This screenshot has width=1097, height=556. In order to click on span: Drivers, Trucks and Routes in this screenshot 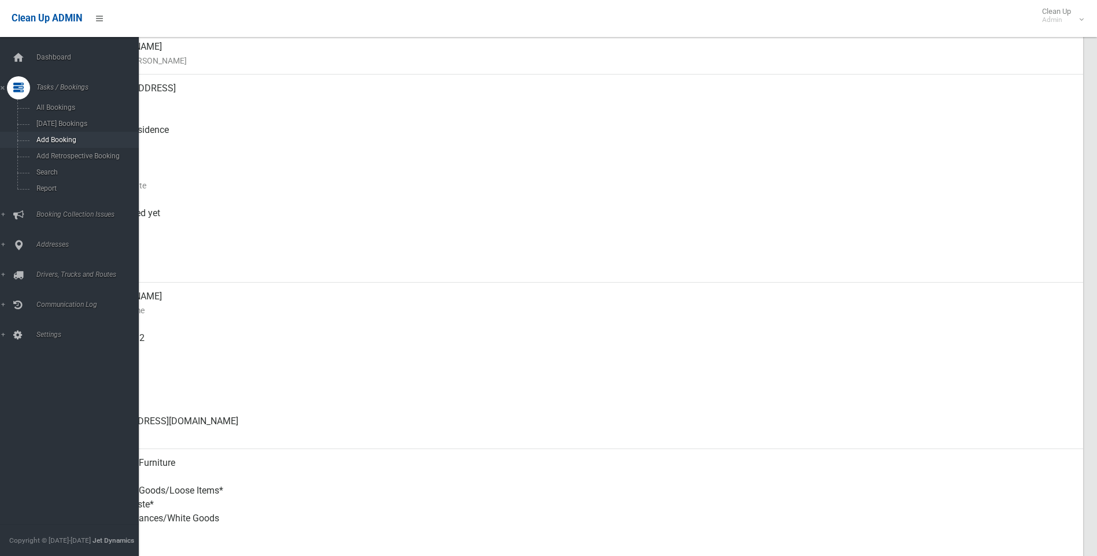, I will do `click(90, 275)`.